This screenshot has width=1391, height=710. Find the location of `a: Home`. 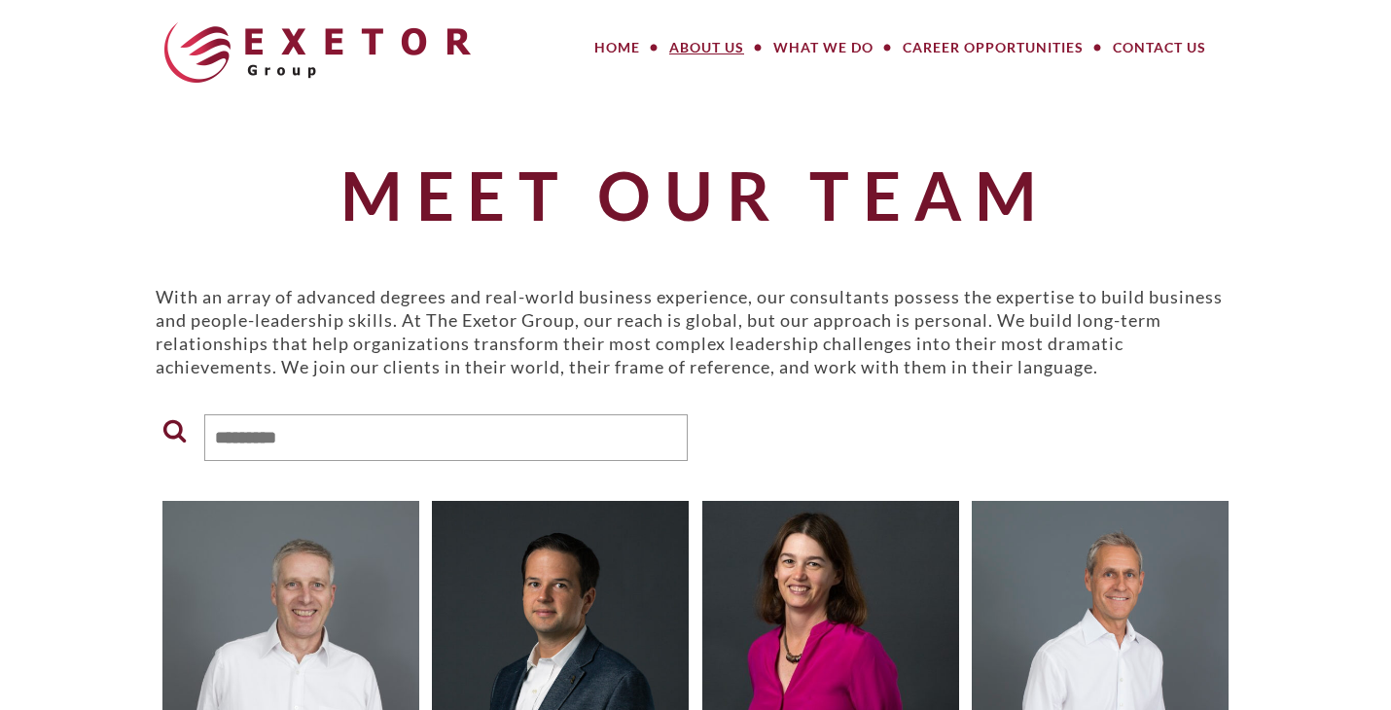

a: Home is located at coordinates (617, 48).